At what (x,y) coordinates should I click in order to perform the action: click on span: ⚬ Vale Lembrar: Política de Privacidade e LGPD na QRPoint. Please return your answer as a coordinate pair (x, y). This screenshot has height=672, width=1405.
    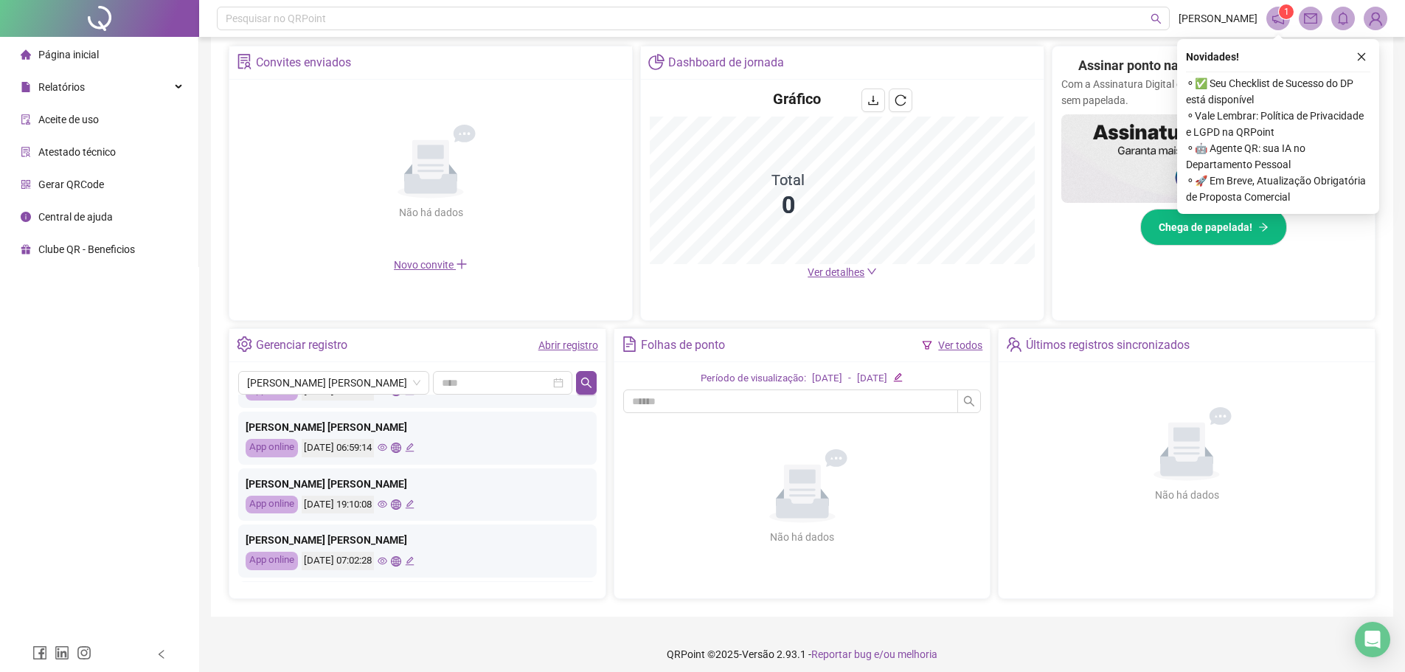
    Looking at the image, I should click on (1279, 124).